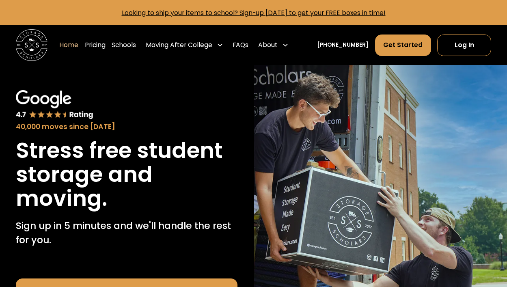 This screenshot has height=287, width=507. What do you see at coordinates (464, 45) in the screenshot?
I see `a: Log In` at bounding box center [464, 45].